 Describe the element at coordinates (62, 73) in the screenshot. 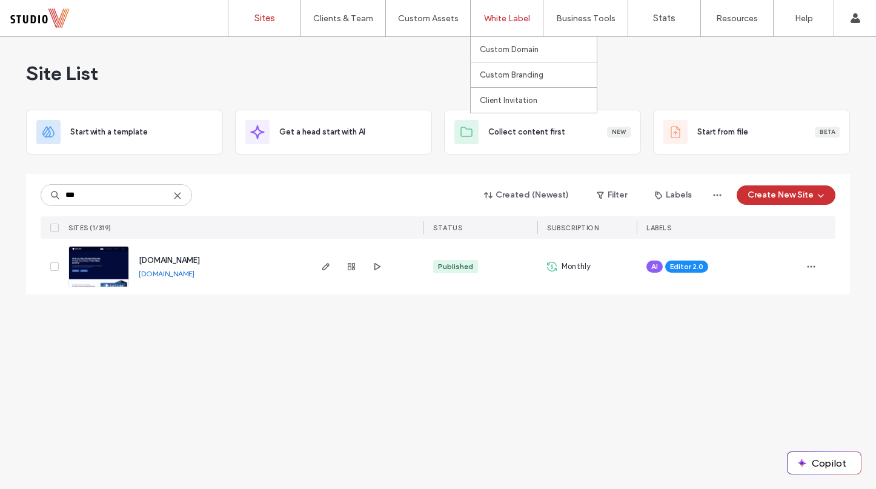

I see `span: Site List` at that location.